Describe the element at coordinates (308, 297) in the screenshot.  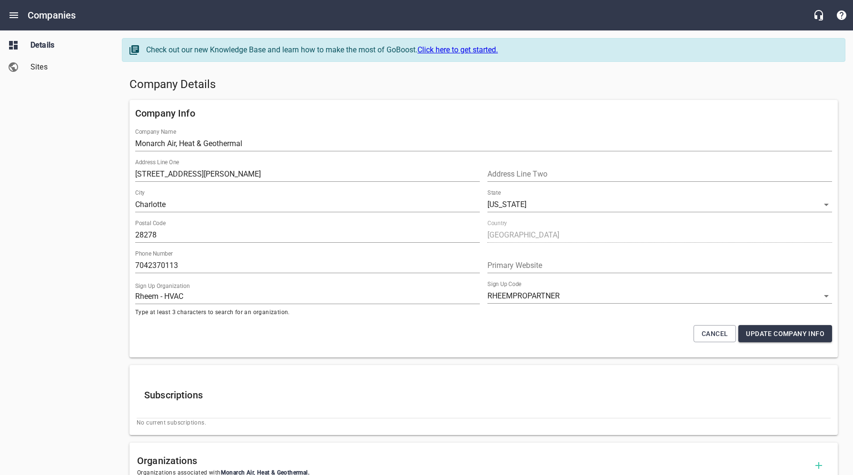
I see `input: Start typing to search organizations` at that location.